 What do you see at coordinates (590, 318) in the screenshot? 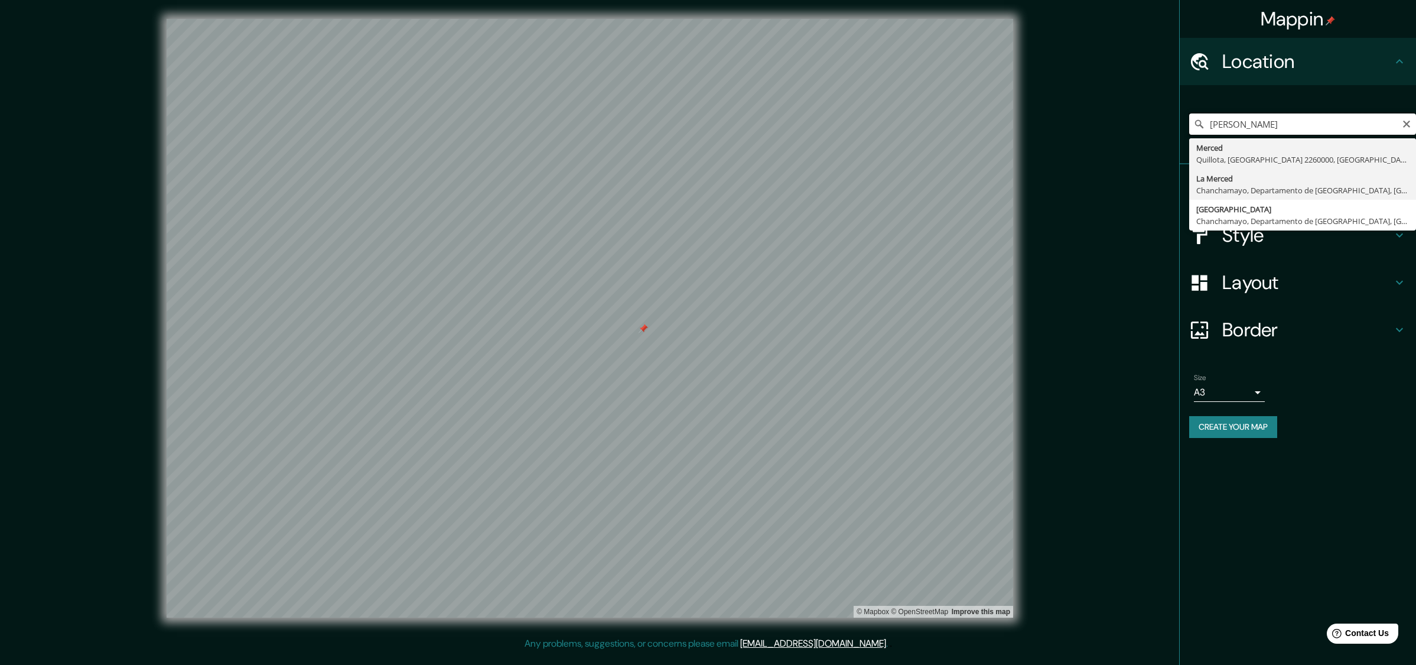
I see `canvas: Map` at bounding box center [590, 318].